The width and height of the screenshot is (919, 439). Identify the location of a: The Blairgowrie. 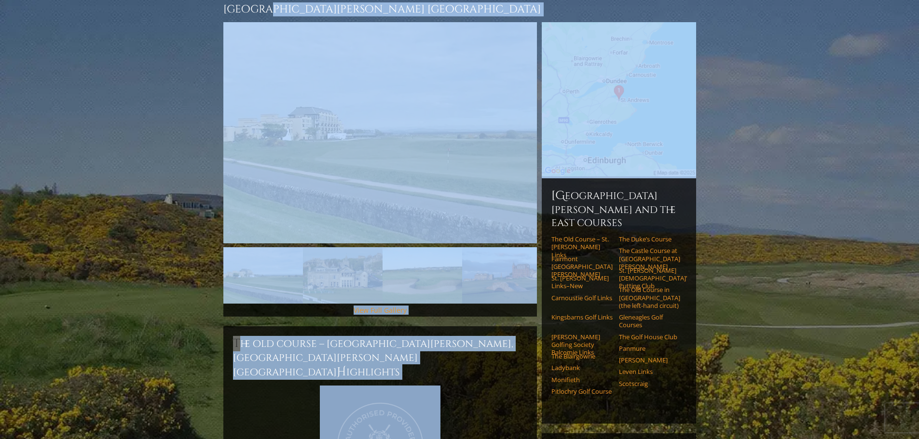
(582, 356).